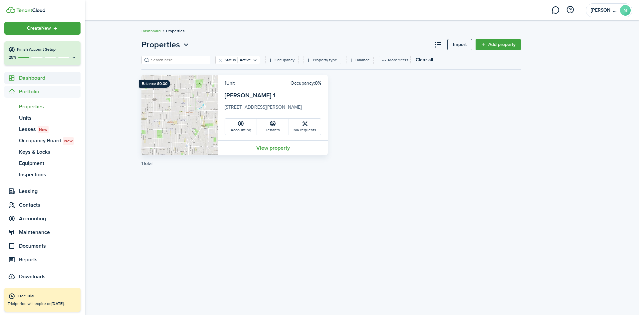  What do you see at coordinates (306, 83) in the screenshot?
I see `card-header-right: Occupancy:` at bounding box center [306, 83].